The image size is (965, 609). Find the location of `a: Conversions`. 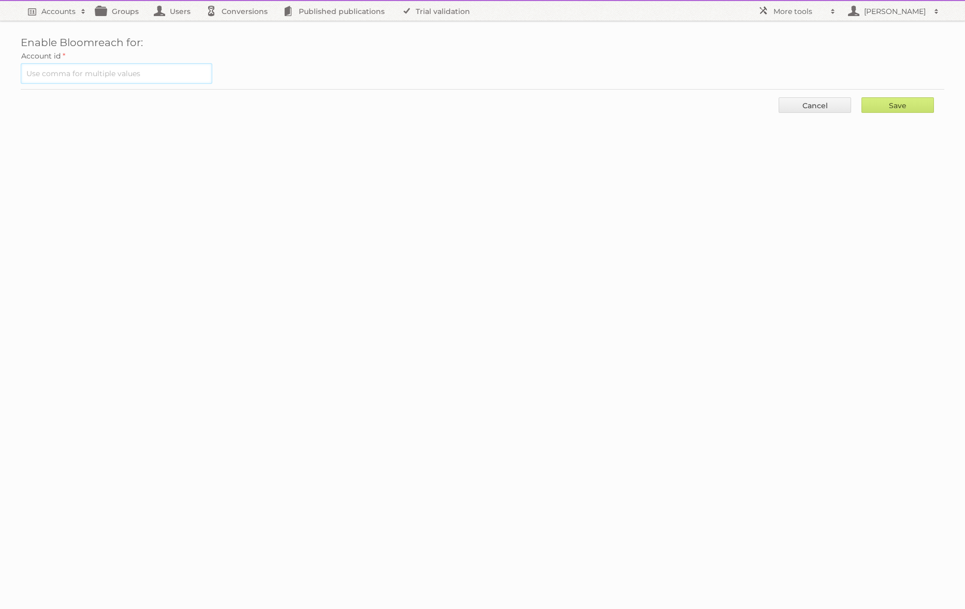

a: Conversions is located at coordinates (239, 11).